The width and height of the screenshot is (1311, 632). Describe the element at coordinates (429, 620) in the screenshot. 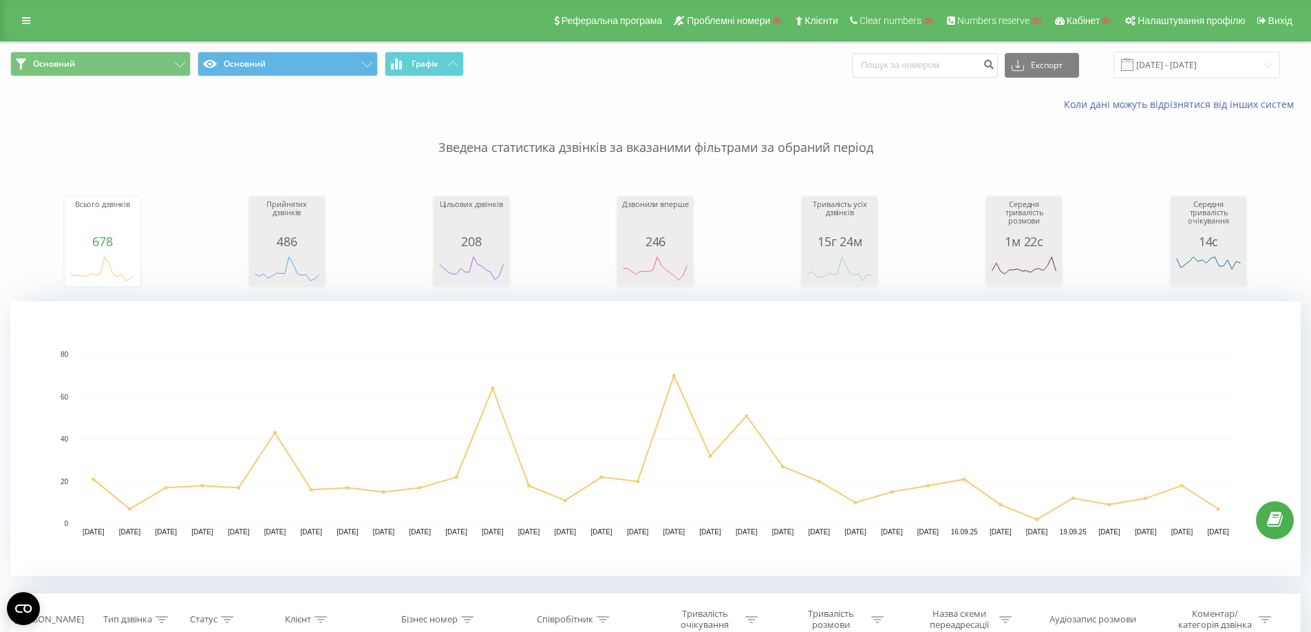

I see `div: Бізнес номер` at that location.